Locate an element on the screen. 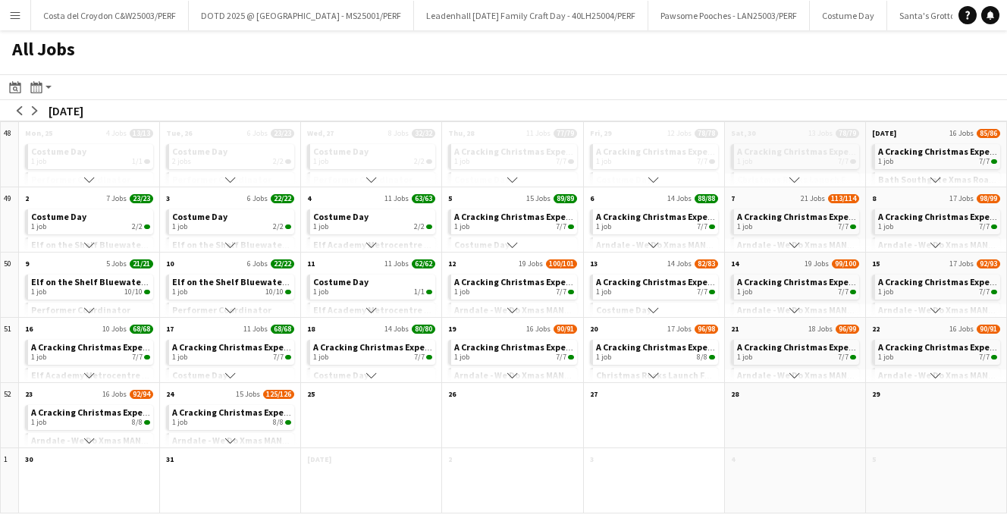  span: 20 is located at coordinates (594, 328).